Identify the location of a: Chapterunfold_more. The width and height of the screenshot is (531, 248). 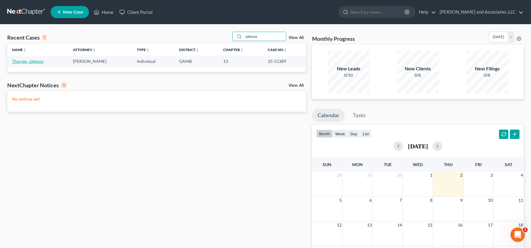
(233, 49).